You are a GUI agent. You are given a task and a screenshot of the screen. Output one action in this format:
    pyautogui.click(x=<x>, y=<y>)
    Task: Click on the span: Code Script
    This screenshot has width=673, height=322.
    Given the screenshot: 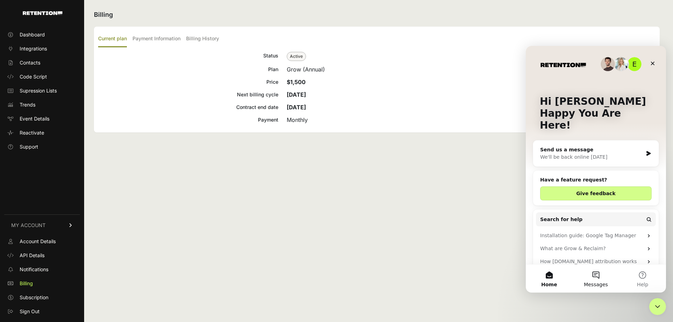 What is the action you would take?
    pyautogui.click(x=33, y=77)
    